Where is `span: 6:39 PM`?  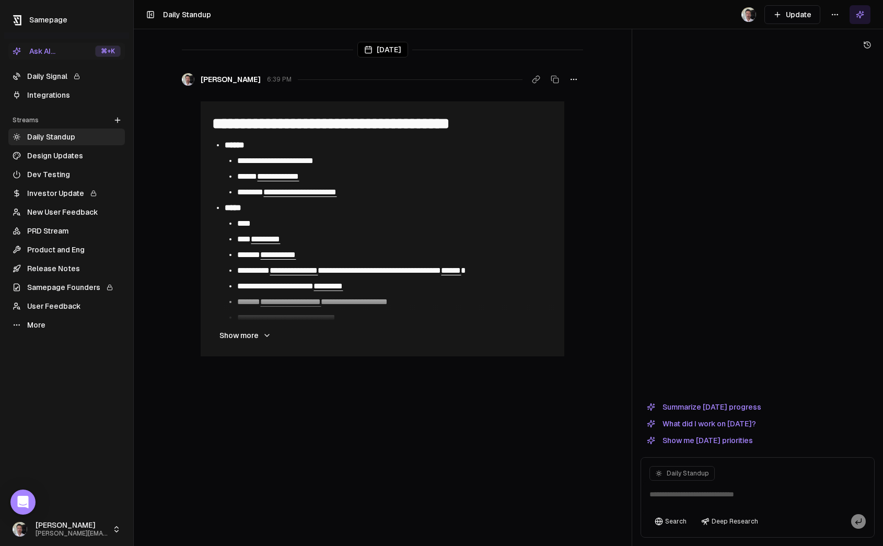
span: 6:39 PM is located at coordinates (279, 79).